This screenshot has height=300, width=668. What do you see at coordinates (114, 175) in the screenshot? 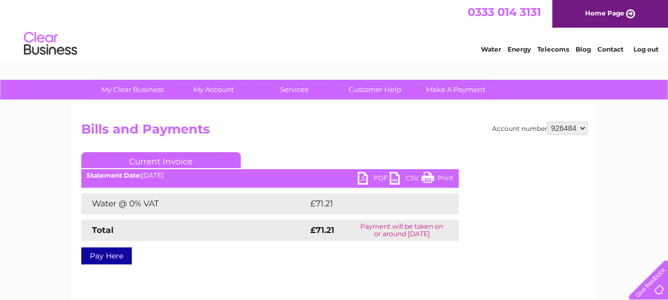
I see `b: Statement Date:` at bounding box center [114, 175].